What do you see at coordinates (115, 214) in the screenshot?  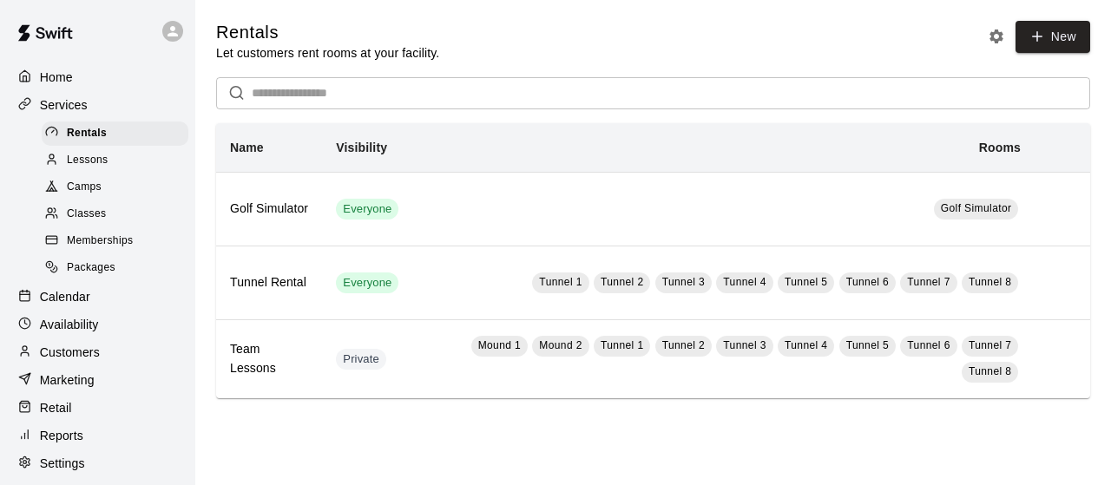 I see `div: Classes` at bounding box center [115, 214].